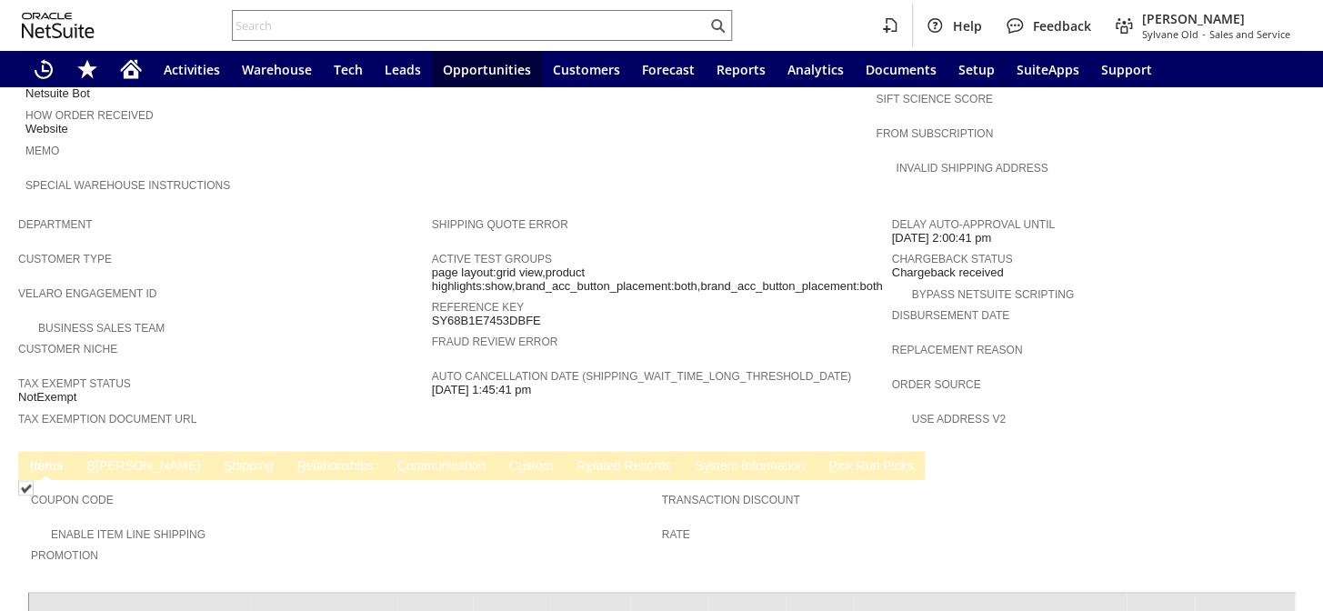  I want to click on span: y, so click(706, 465).